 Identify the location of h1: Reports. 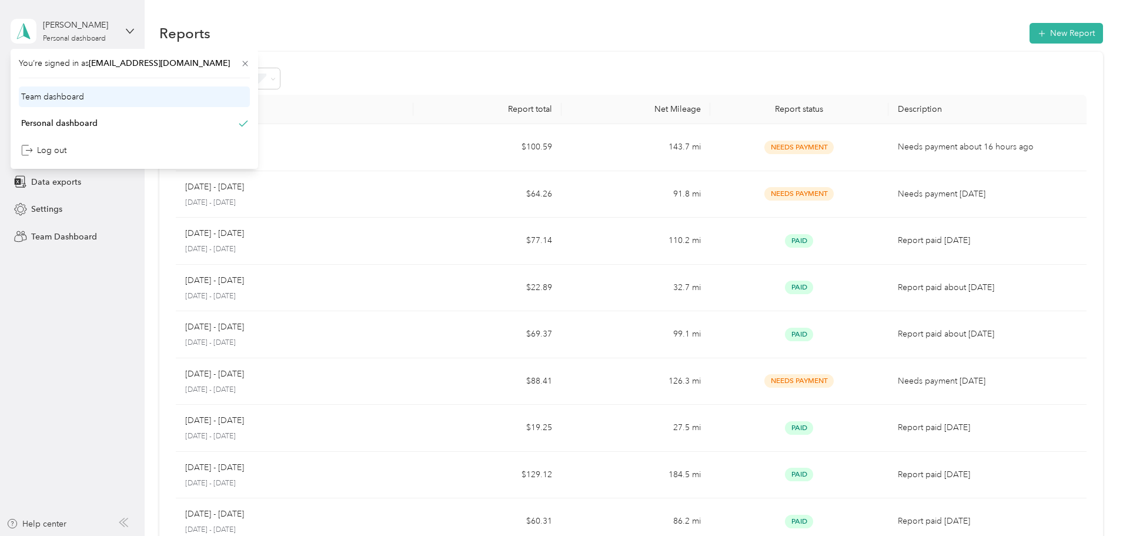
(185, 33).